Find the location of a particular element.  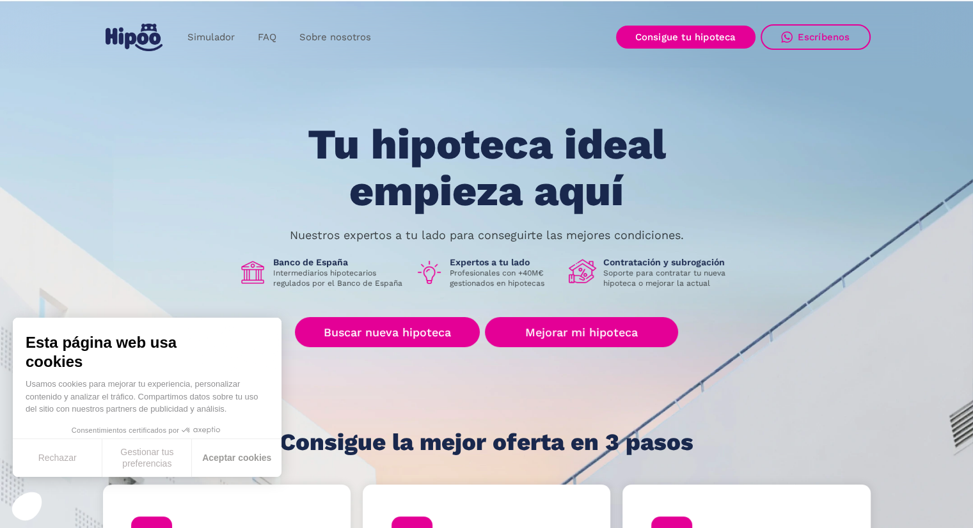

p: Nuestros expertos a tu lado para conseguirte las mejores condiciones. is located at coordinates (487, 235).